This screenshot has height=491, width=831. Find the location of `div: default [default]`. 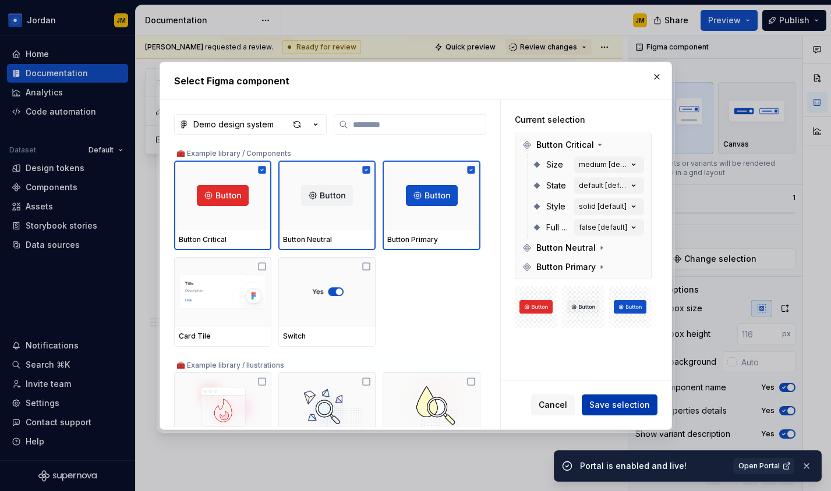

div: default [default] is located at coordinates (603, 186).